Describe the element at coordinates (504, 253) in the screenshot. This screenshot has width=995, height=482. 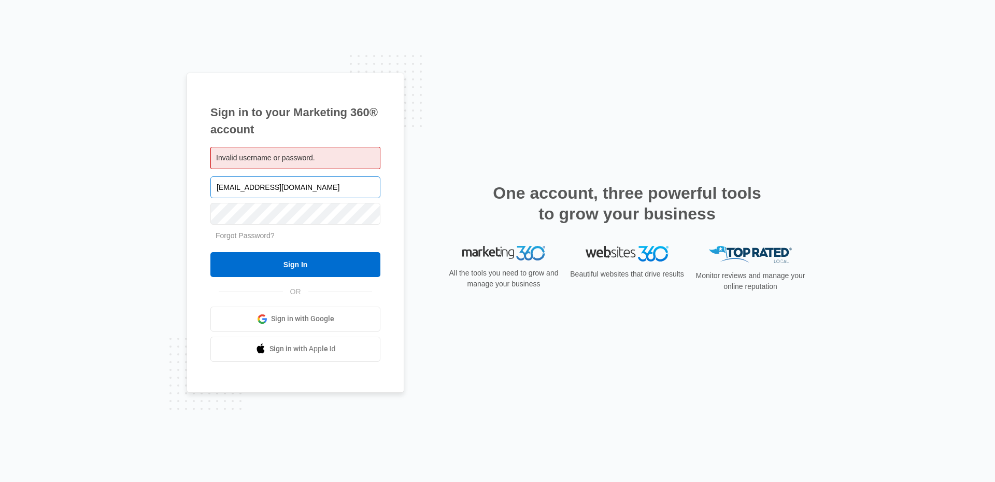
I see `img: Marketing 360` at that location.